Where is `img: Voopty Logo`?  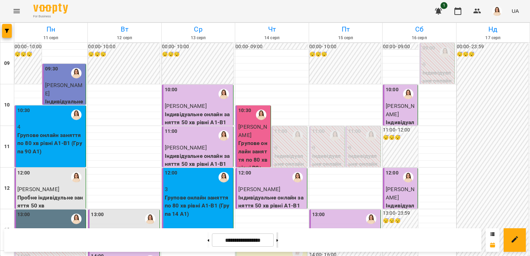
img: Voopty Logo is located at coordinates (51, 8).